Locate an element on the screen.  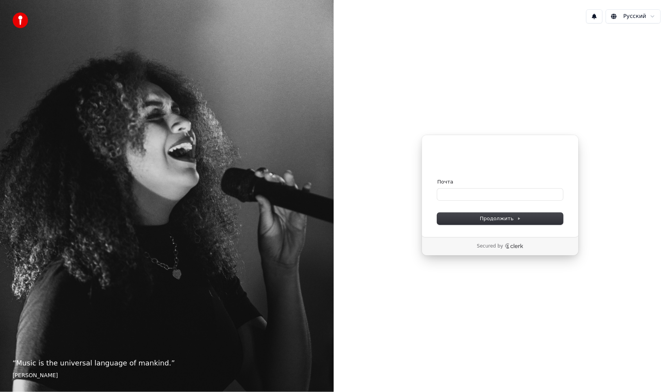
button: Продолжить is located at coordinates (500, 219).